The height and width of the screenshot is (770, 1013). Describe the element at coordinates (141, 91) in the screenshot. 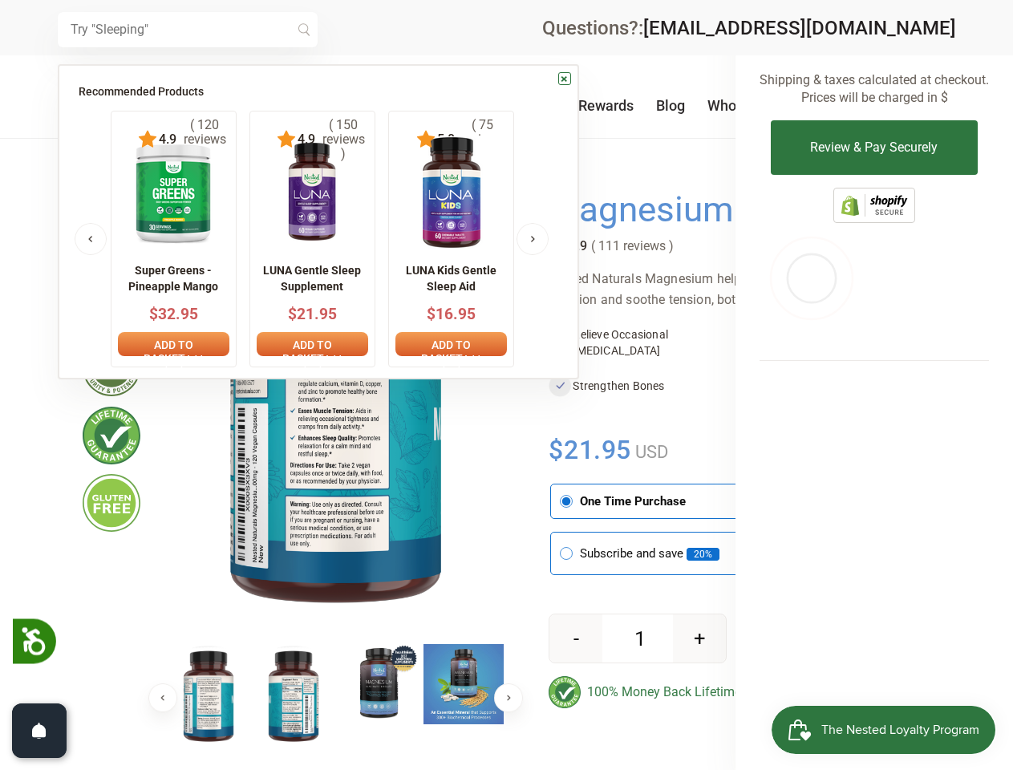

I see `span: Recommended Products` at that location.